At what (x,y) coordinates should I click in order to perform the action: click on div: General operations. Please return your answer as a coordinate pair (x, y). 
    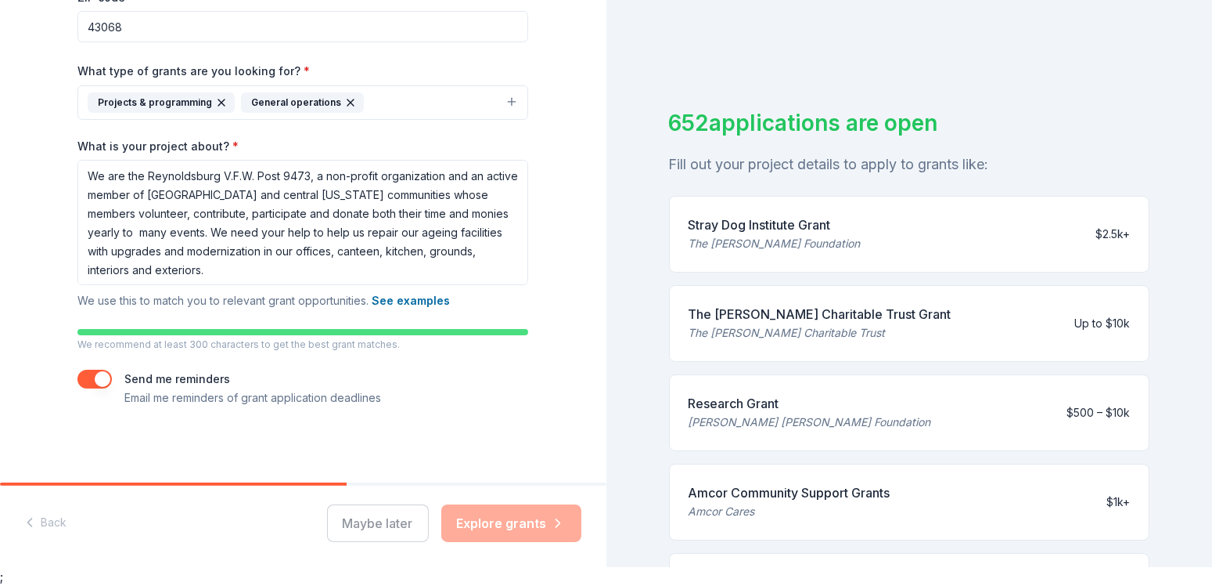
    Looking at the image, I should click on (302, 103).